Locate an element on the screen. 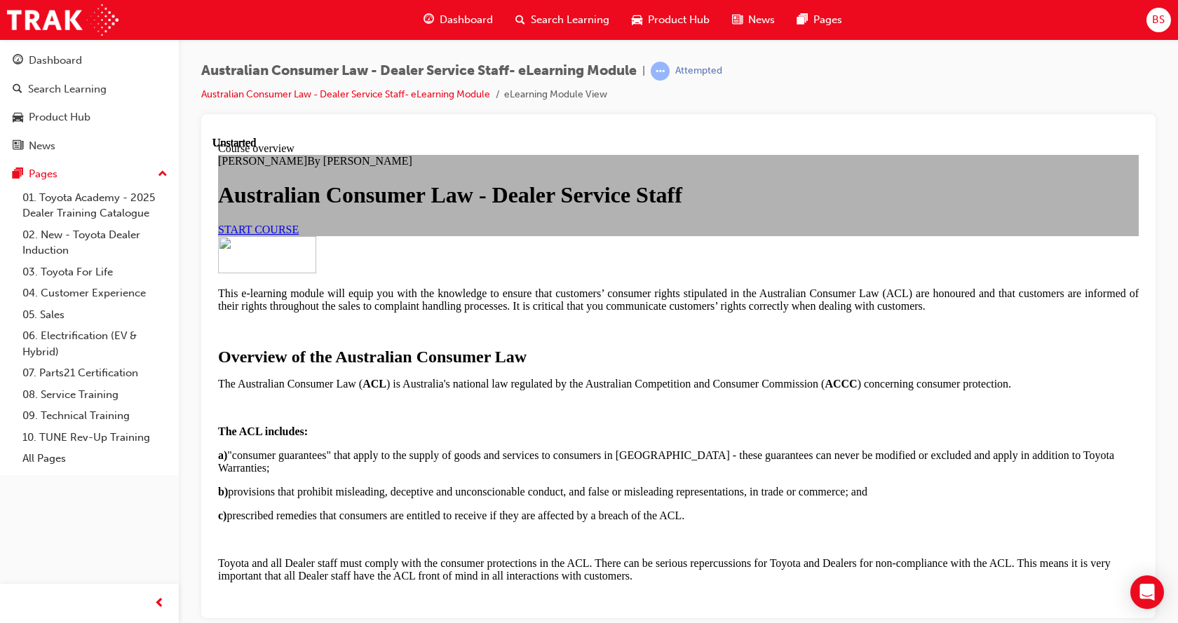 Image resolution: width=1178 pixels, height=623 pixels. span: Dashboard is located at coordinates (466, 20).